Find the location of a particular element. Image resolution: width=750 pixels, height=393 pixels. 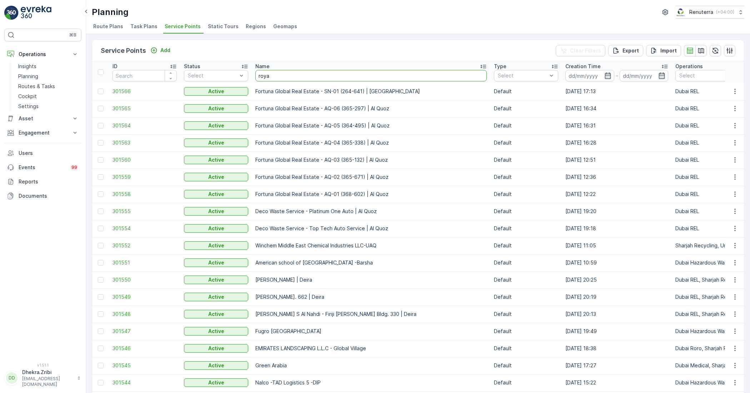

p: Cockpit is located at coordinates (28, 96).